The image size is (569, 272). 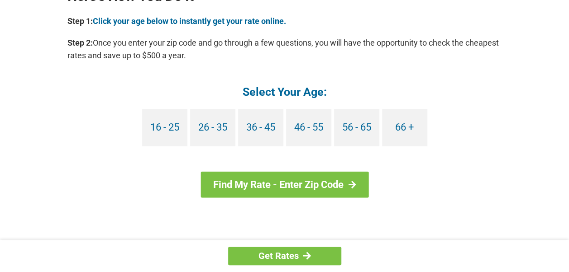 What do you see at coordinates (284, 185) in the screenshot?
I see `a: Find My Rate - Enter Zip Code` at bounding box center [284, 185].